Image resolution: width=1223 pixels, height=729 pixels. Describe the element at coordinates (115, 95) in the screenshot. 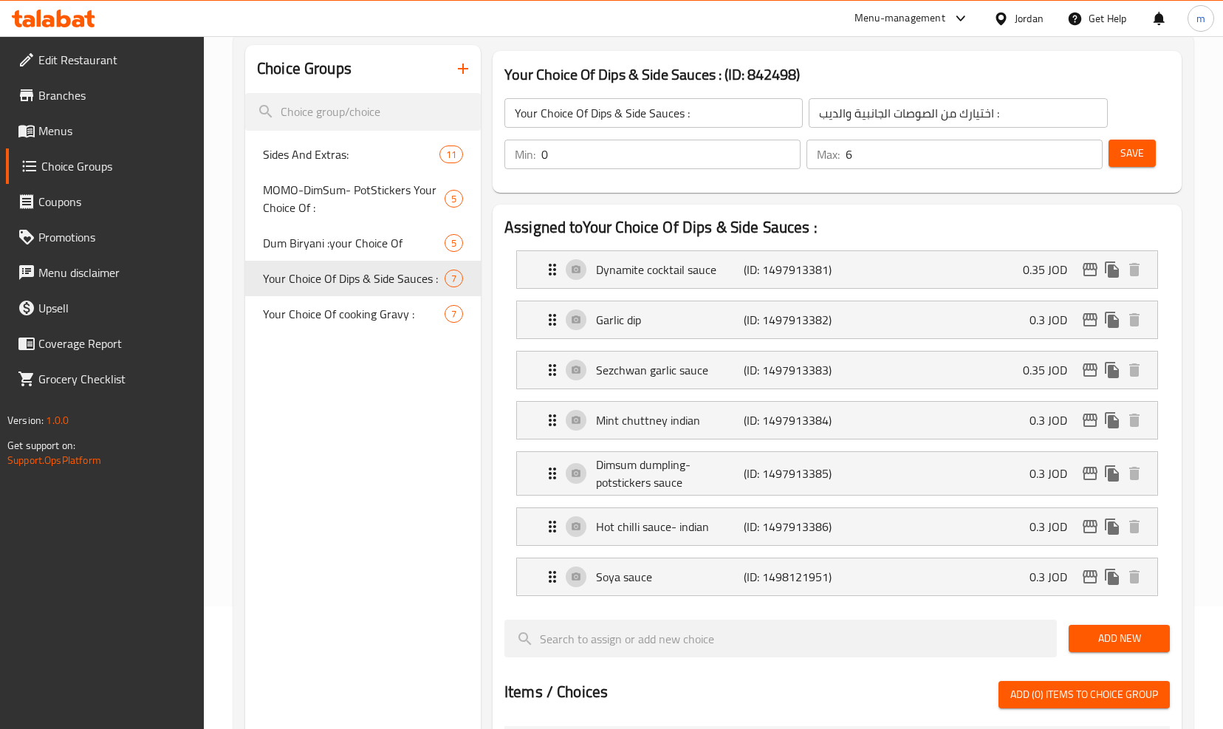

I see `span: Branches` at that location.